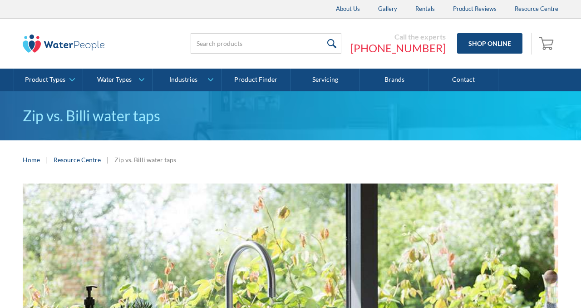 The height and width of the screenshot is (308, 581). What do you see at coordinates (145, 159) in the screenshot?
I see `div: Zip vs. Billi water taps` at bounding box center [145, 159].